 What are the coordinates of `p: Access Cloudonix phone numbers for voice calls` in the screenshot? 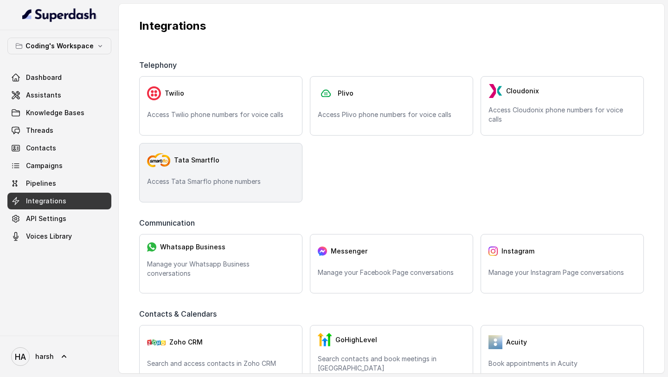 It's located at (562, 115).